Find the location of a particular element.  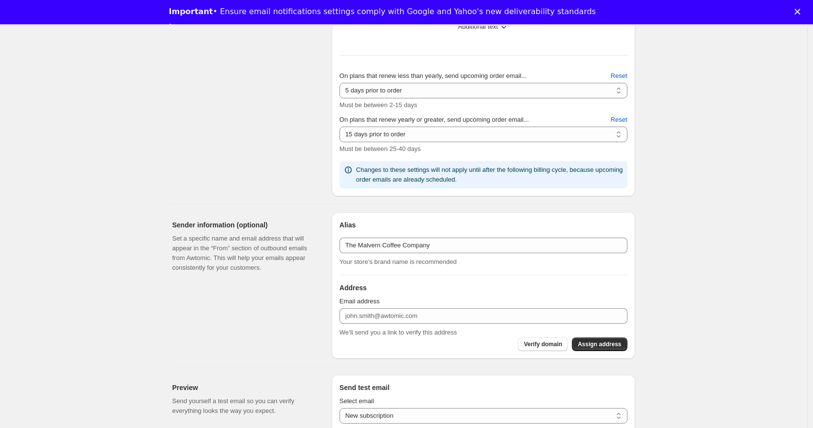

div: Close is located at coordinates (799, 12).